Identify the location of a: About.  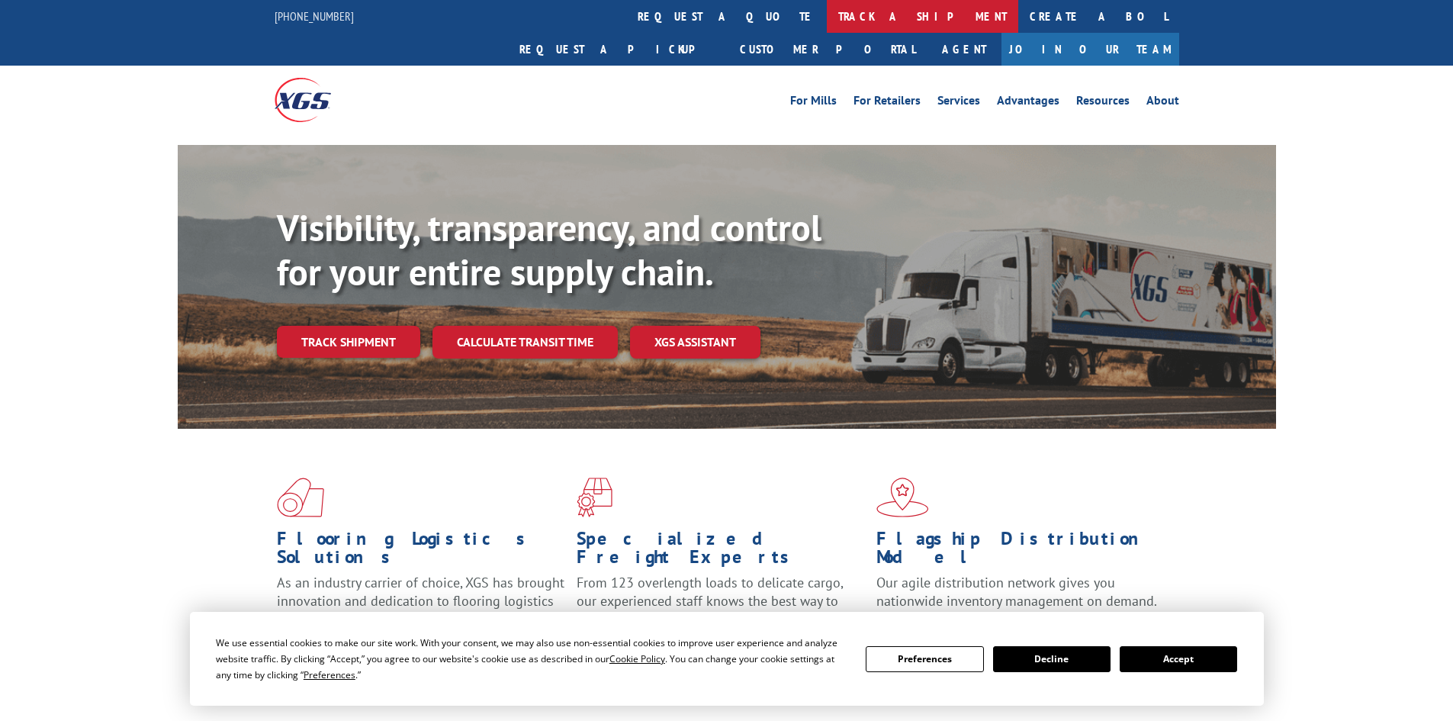
(1163, 103).